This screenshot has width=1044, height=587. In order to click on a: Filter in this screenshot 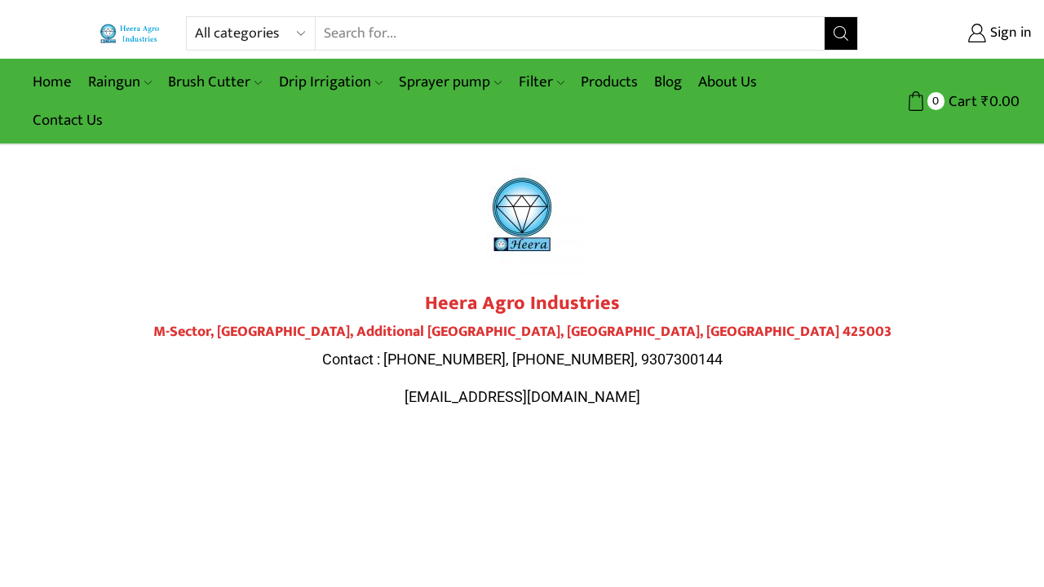, I will do `click(541, 82)`.